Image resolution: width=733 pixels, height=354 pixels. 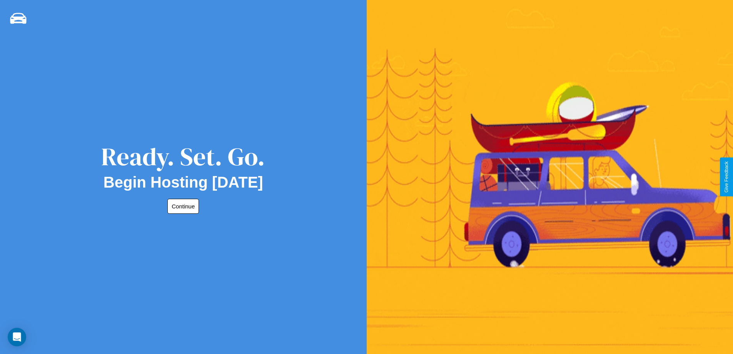 I want to click on div: Give Feedback, so click(x=727, y=177).